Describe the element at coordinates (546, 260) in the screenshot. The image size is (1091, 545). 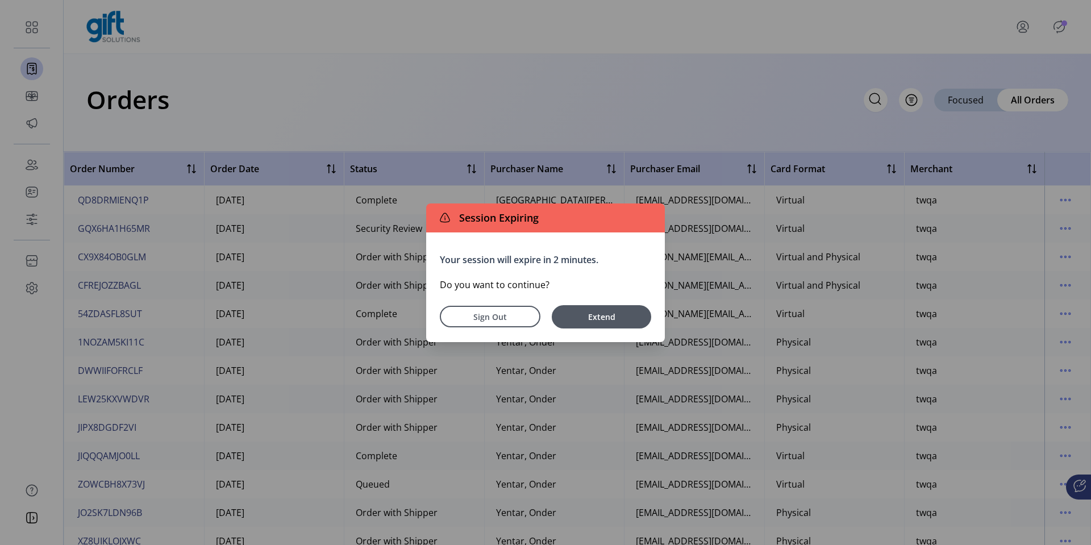
I see `p: Your session will expire in 2 minutes.` at that location.